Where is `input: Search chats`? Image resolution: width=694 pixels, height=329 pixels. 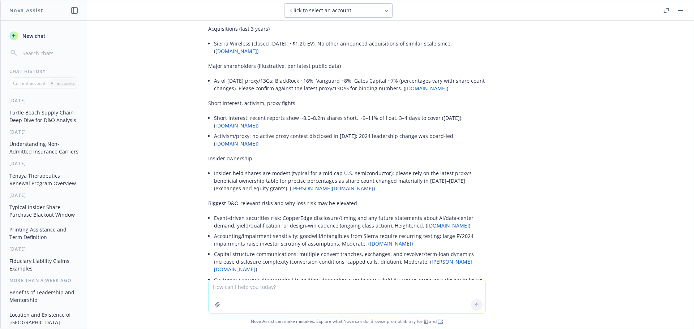 input: Search chats is located at coordinates (50, 53).